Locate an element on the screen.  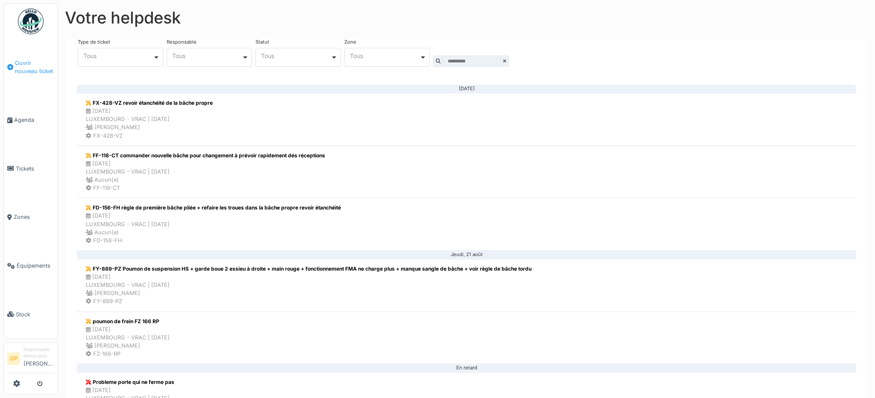
a: Ouvrir nouveau ticket is located at coordinates (31, 67).